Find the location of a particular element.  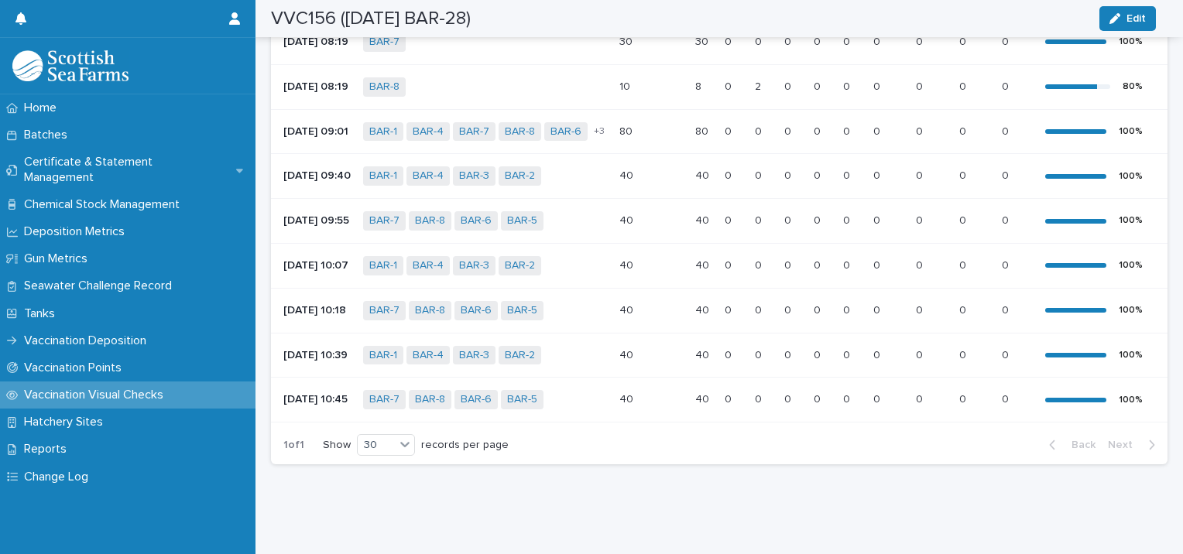

p: records per page is located at coordinates (465, 445).